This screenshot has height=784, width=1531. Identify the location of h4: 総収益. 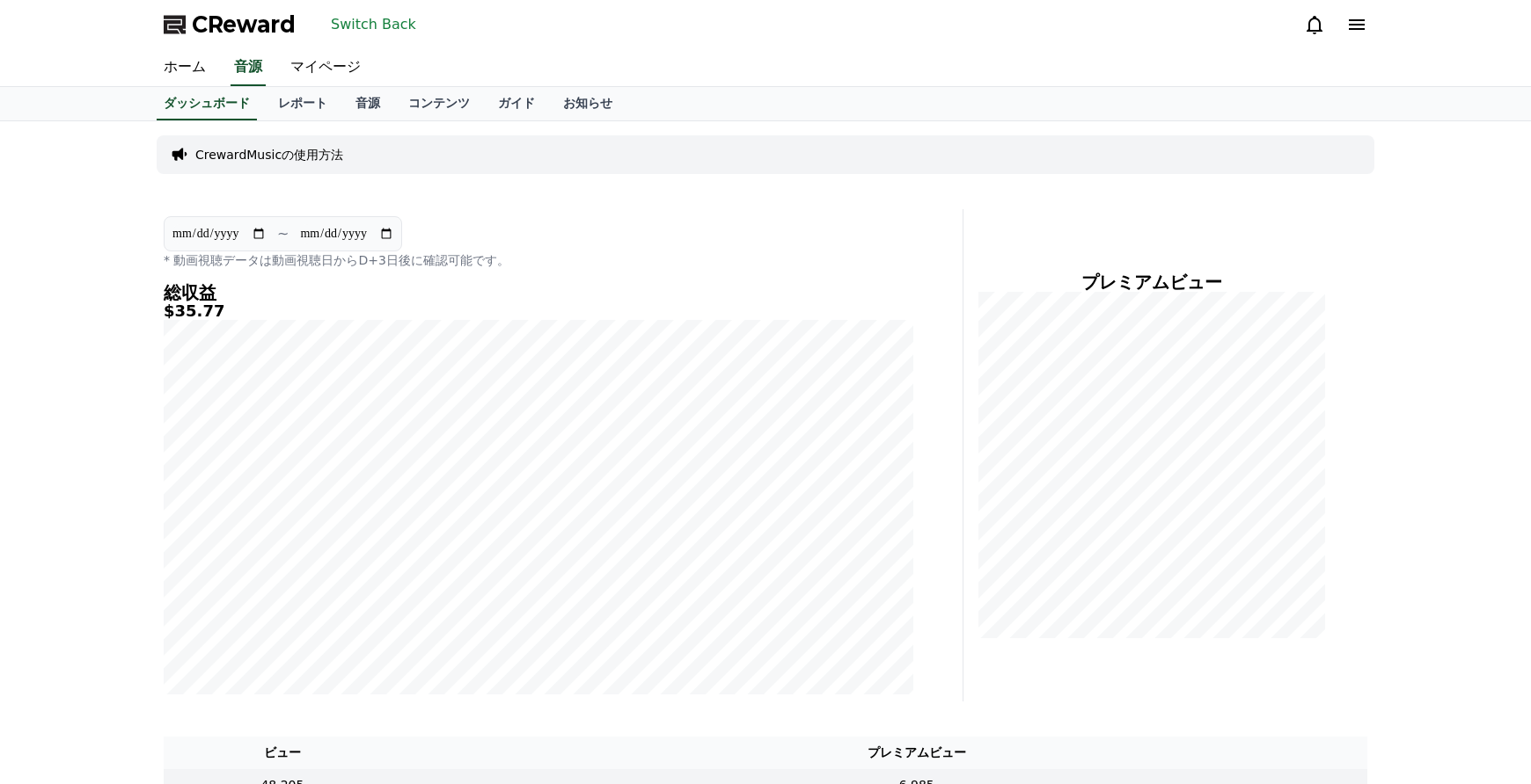
(538, 293).